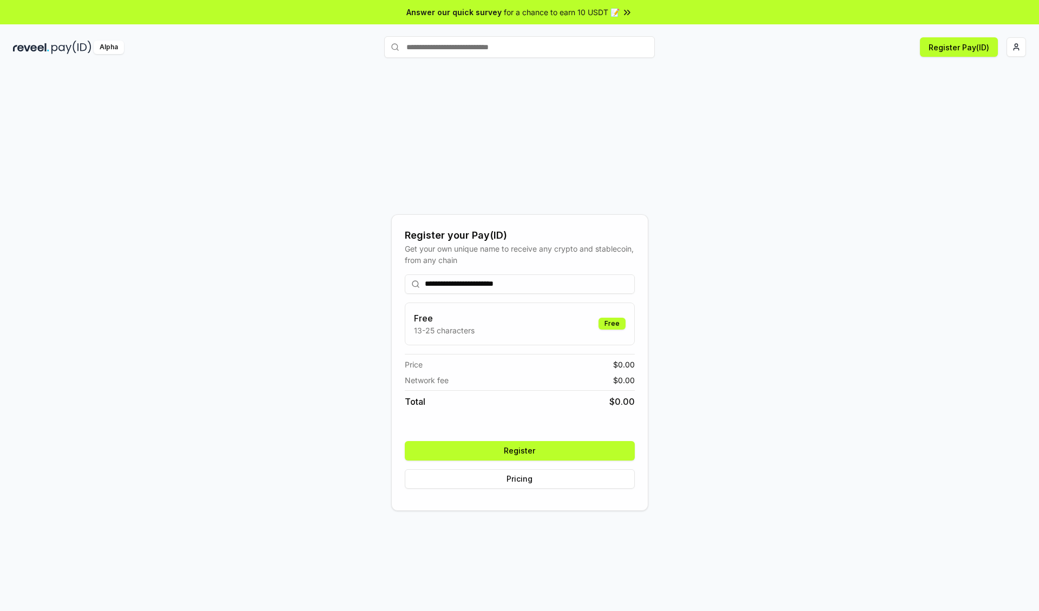 The image size is (1039, 611). What do you see at coordinates (520, 235) in the screenshot?
I see `div: Register your Pay(ID)` at bounding box center [520, 235].